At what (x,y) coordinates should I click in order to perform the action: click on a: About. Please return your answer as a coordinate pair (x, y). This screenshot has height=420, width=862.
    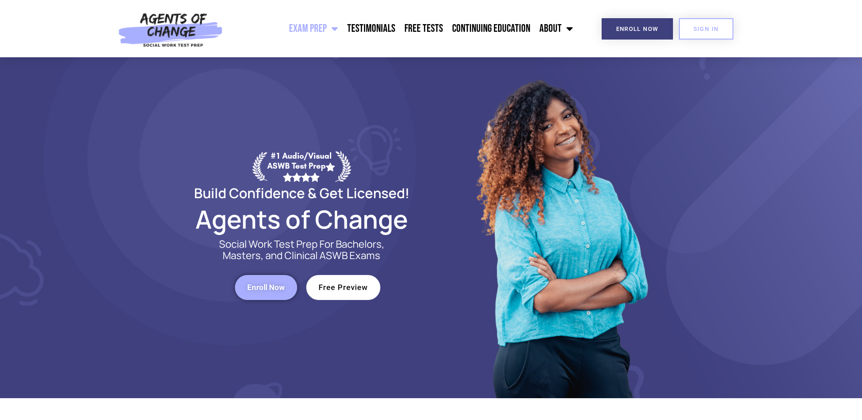
    Looking at the image, I should click on (556, 29).